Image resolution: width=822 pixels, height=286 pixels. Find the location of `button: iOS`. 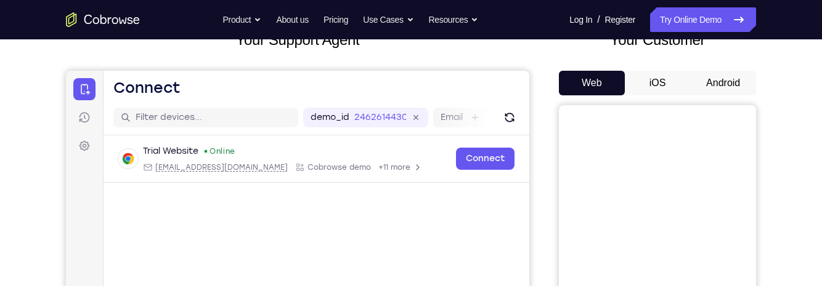

button: iOS is located at coordinates (657, 83).